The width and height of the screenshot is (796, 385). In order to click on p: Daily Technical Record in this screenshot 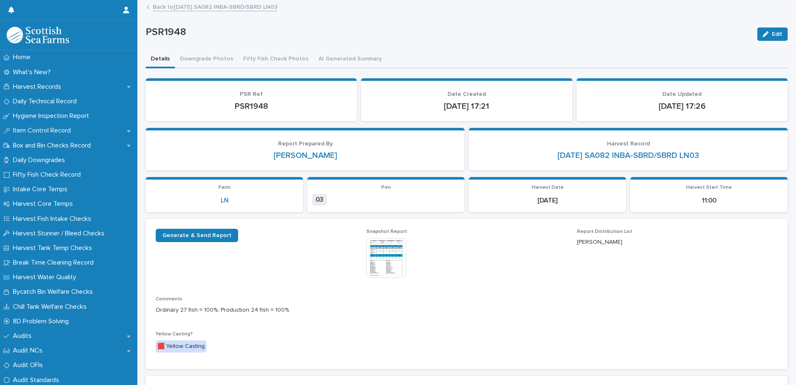, I will do `click(46, 101)`.